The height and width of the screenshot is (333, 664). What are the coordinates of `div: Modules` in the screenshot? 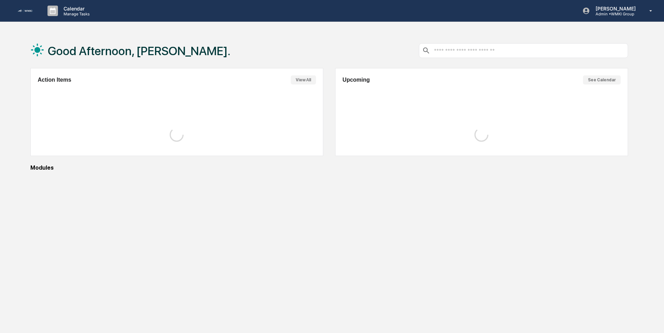 It's located at (329, 168).